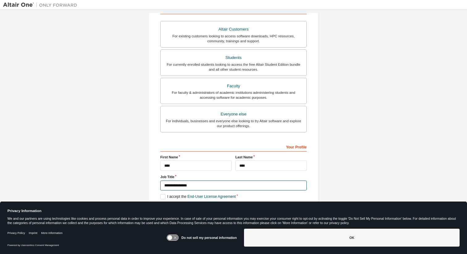  Describe the element at coordinates (233, 86) in the screenshot. I see `div: Faculty` at that location.